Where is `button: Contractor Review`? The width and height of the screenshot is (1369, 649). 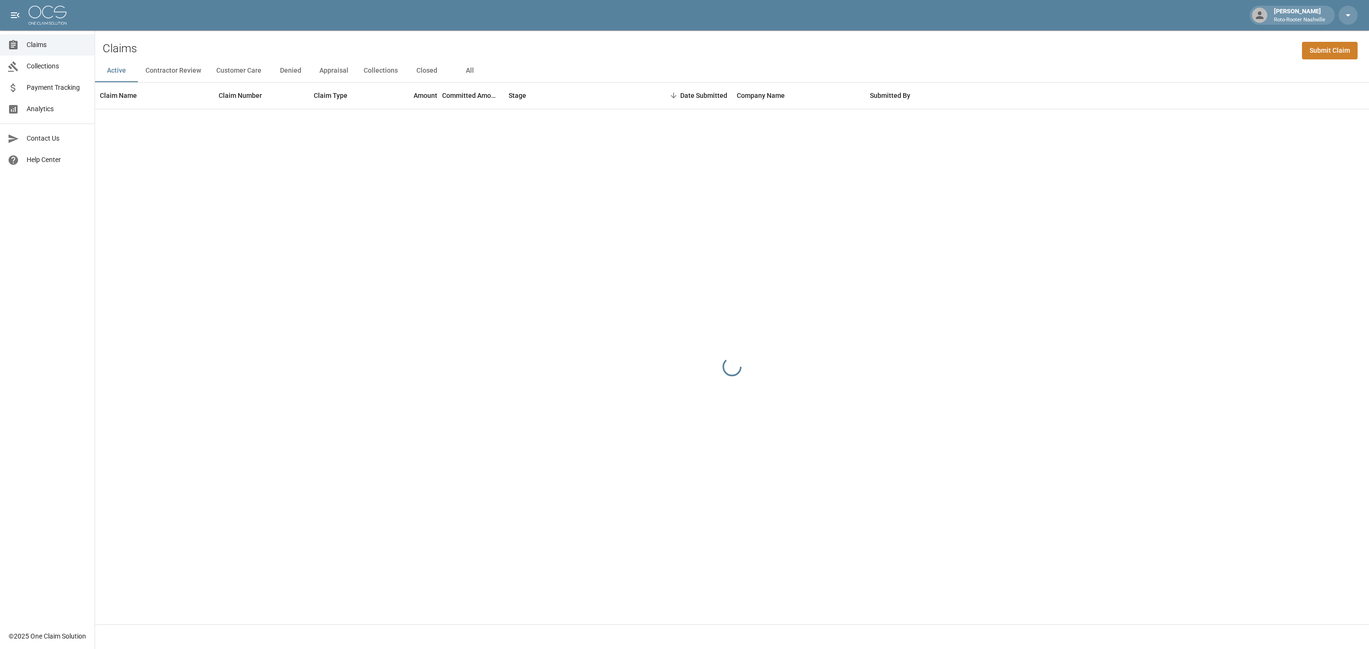 button: Contractor Review is located at coordinates (173, 71).